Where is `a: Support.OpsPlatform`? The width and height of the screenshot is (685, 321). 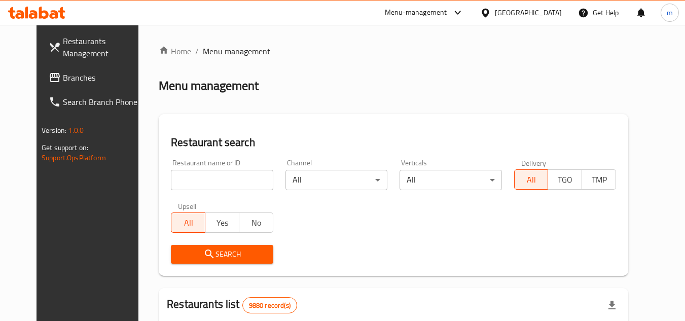
a: Support.OpsPlatform is located at coordinates (74, 158).